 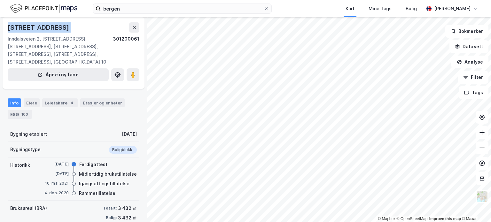 I want to click on div: Igangsettingstillatelse, so click(x=104, y=184).